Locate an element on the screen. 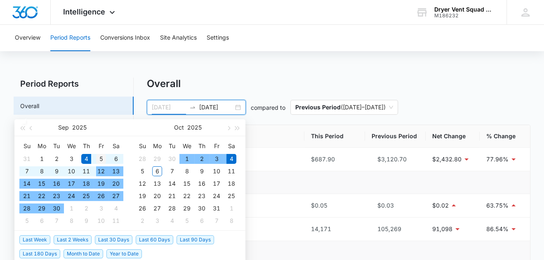 Image resolution: width=544 pixels, height=260 pixels. th: Fr is located at coordinates (101, 146).